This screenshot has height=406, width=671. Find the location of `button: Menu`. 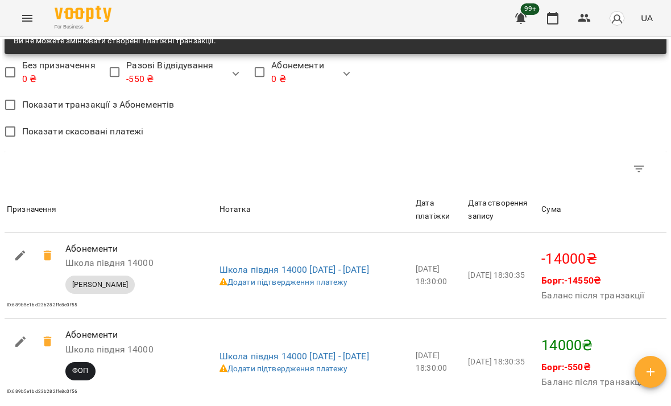

button: Menu is located at coordinates (27, 18).